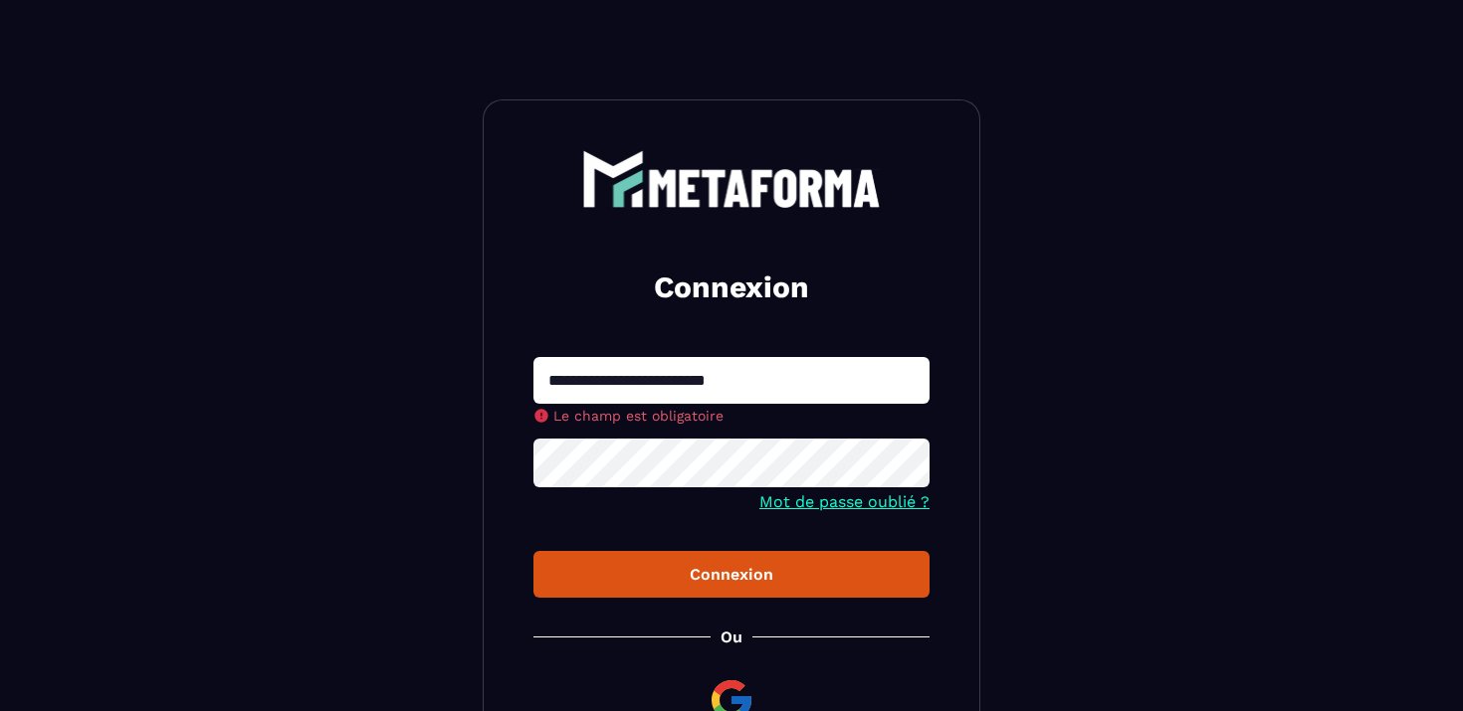 This screenshot has height=711, width=1463. Describe the element at coordinates (638, 416) in the screenshot. I see `span: Le champ est obligatoire` at that location.